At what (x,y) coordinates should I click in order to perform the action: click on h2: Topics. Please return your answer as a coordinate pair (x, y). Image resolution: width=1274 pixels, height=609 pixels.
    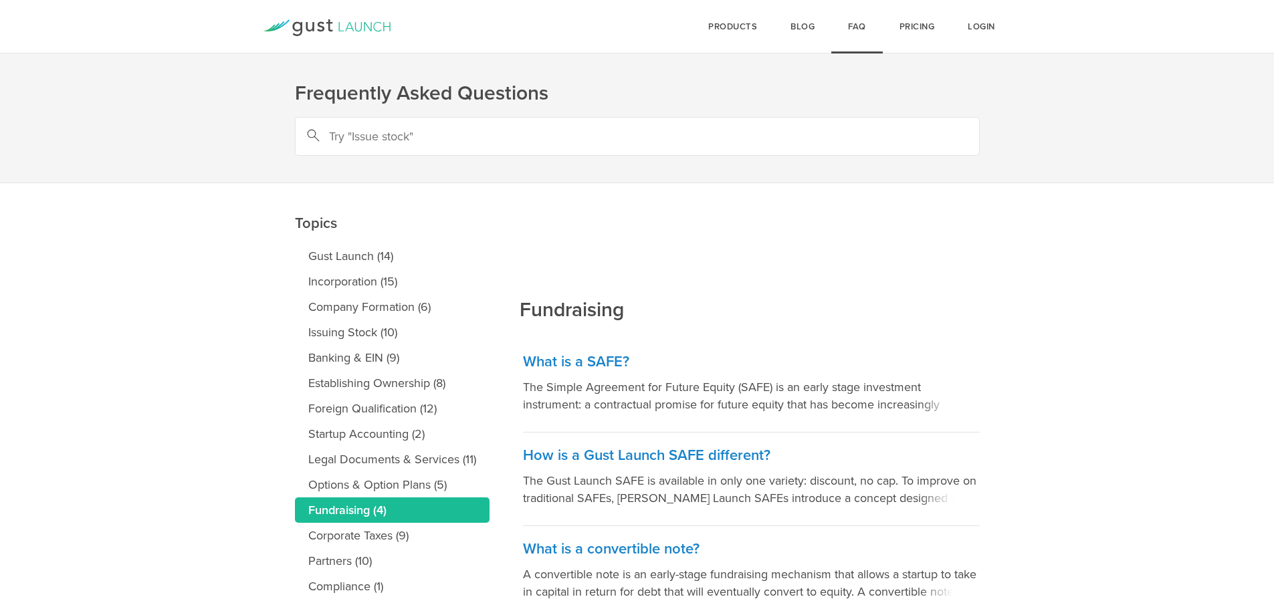
    Looking at the image, I should click on (392, 178).